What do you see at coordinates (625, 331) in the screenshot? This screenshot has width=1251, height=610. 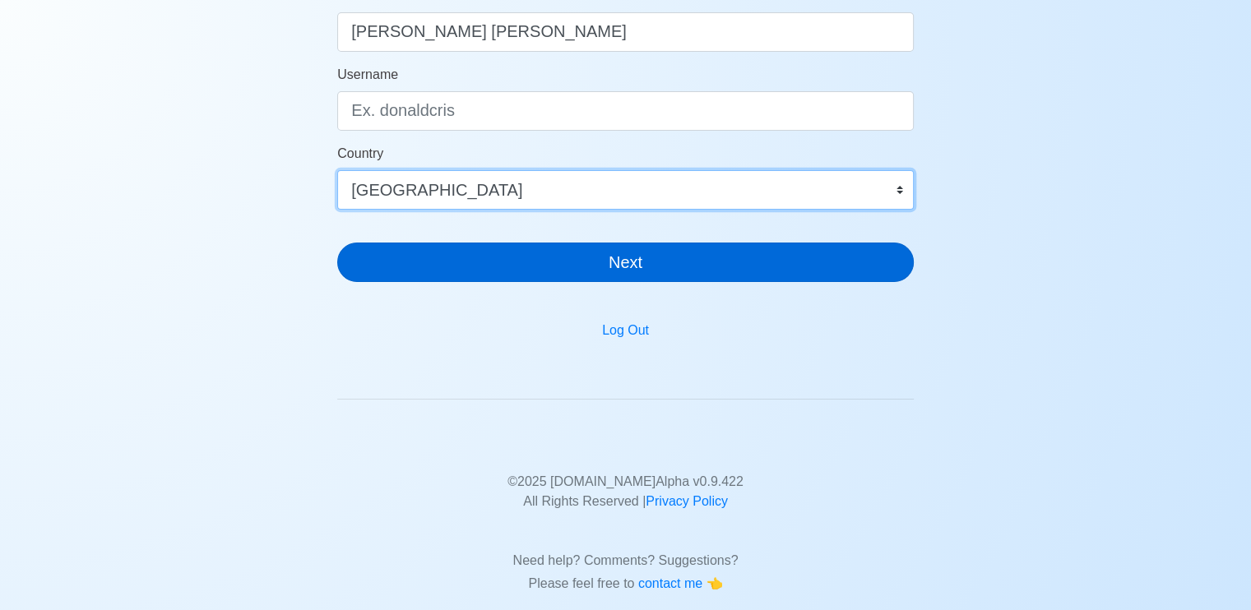 I see `button: Log Out` at bounding box center [625, 331].